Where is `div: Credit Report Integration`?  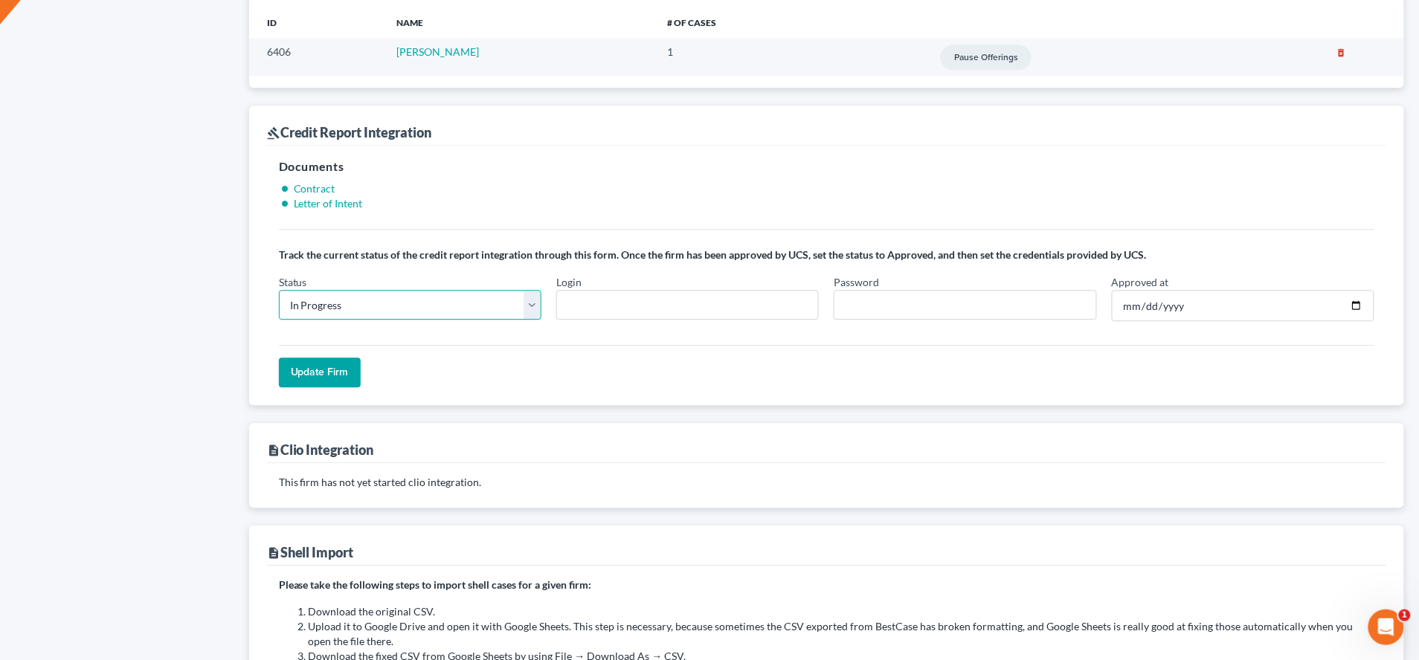
div: Credit Report Integration is located at coordinates (349, 132).